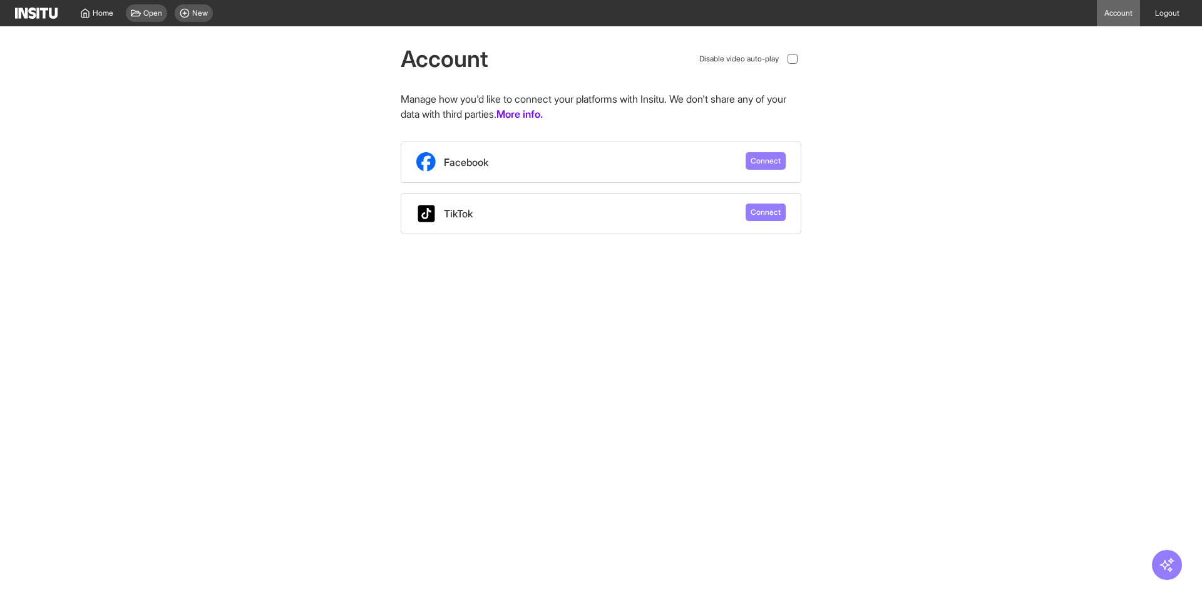 Image resolution: width=1202 pixels, height=600 pixels. I want to click on span: New, so click(200, 13).